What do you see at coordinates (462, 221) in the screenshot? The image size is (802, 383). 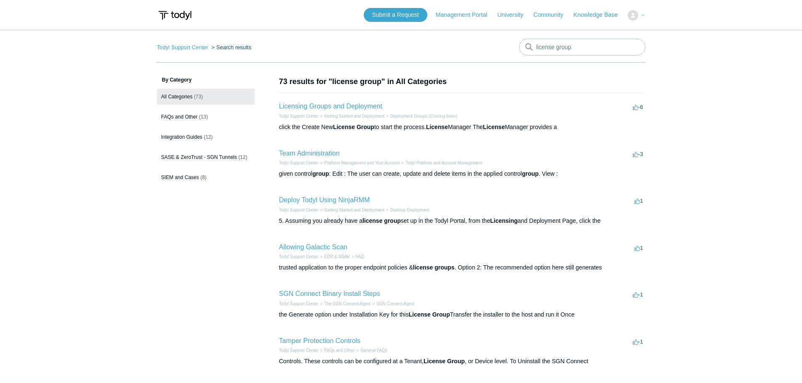 I see `div: 5. Assuming you already have a set up in the Todyl Portal, from the and Deployment Page, click the` at bounding box center [462, 221].